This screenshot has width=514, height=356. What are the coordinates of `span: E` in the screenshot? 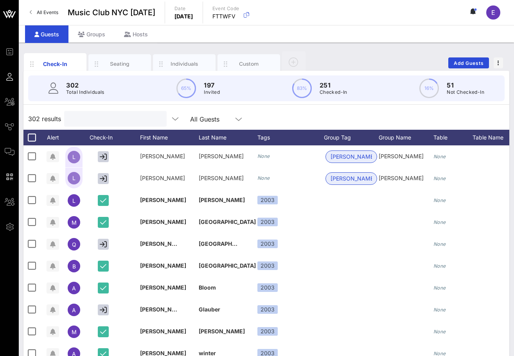 It's located at (493, 13).